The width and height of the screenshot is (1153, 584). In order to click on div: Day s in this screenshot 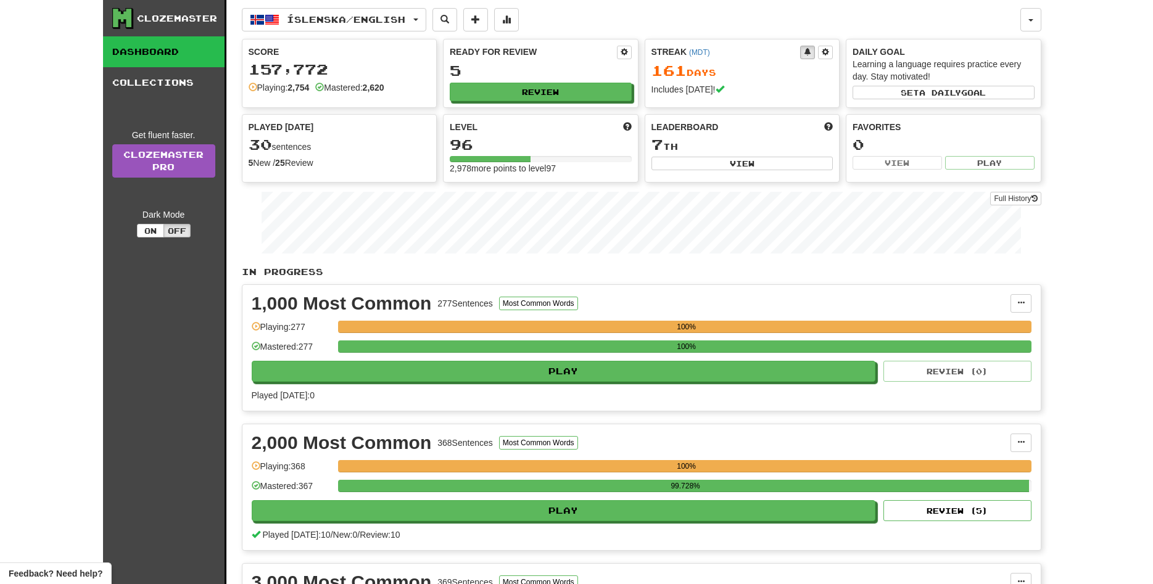, I will do `click(742, 71)`.